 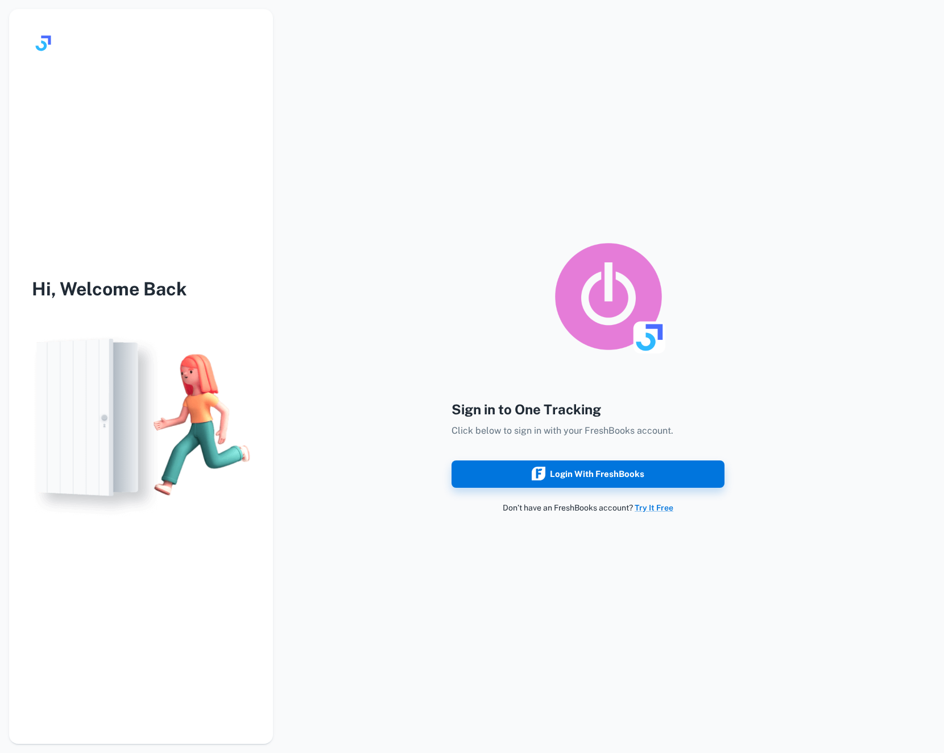 What do you see at coordinates (141, 424) in the screenshot?
I see `img: login` at bounding box center [141, 424].